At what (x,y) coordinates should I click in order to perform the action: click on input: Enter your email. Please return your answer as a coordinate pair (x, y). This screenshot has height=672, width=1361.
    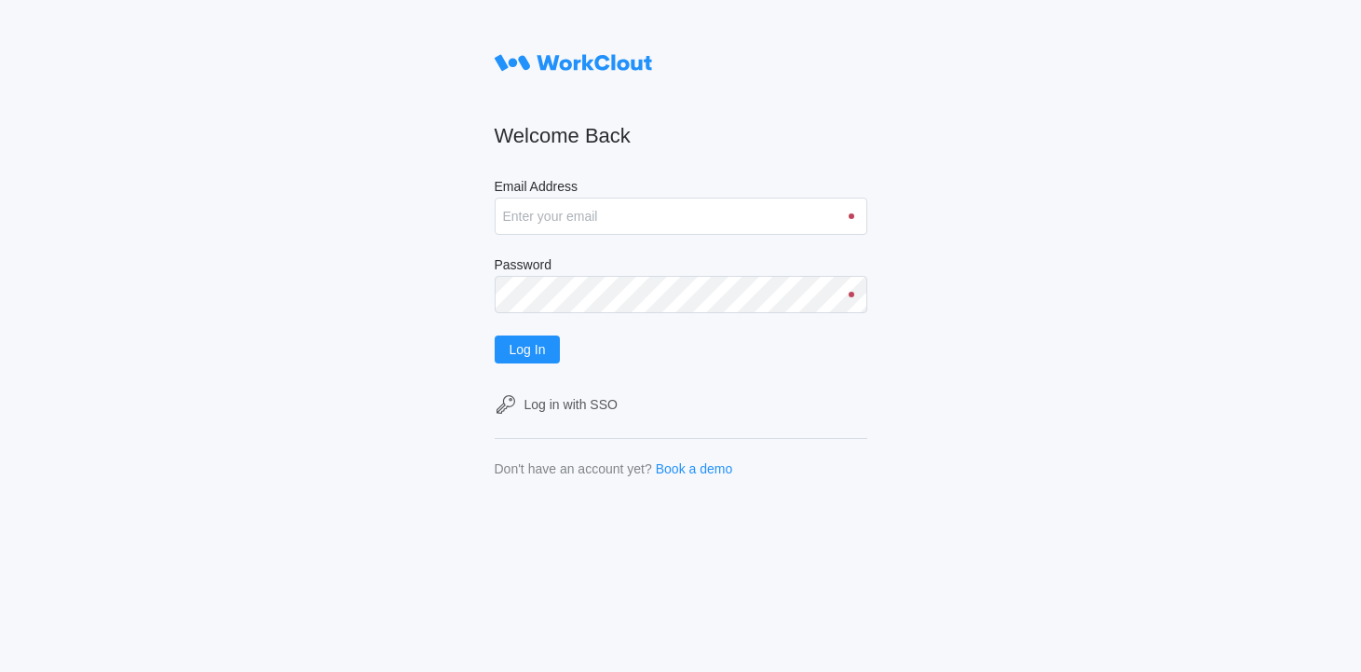
    Looking at the image, I should click on (681, 216).